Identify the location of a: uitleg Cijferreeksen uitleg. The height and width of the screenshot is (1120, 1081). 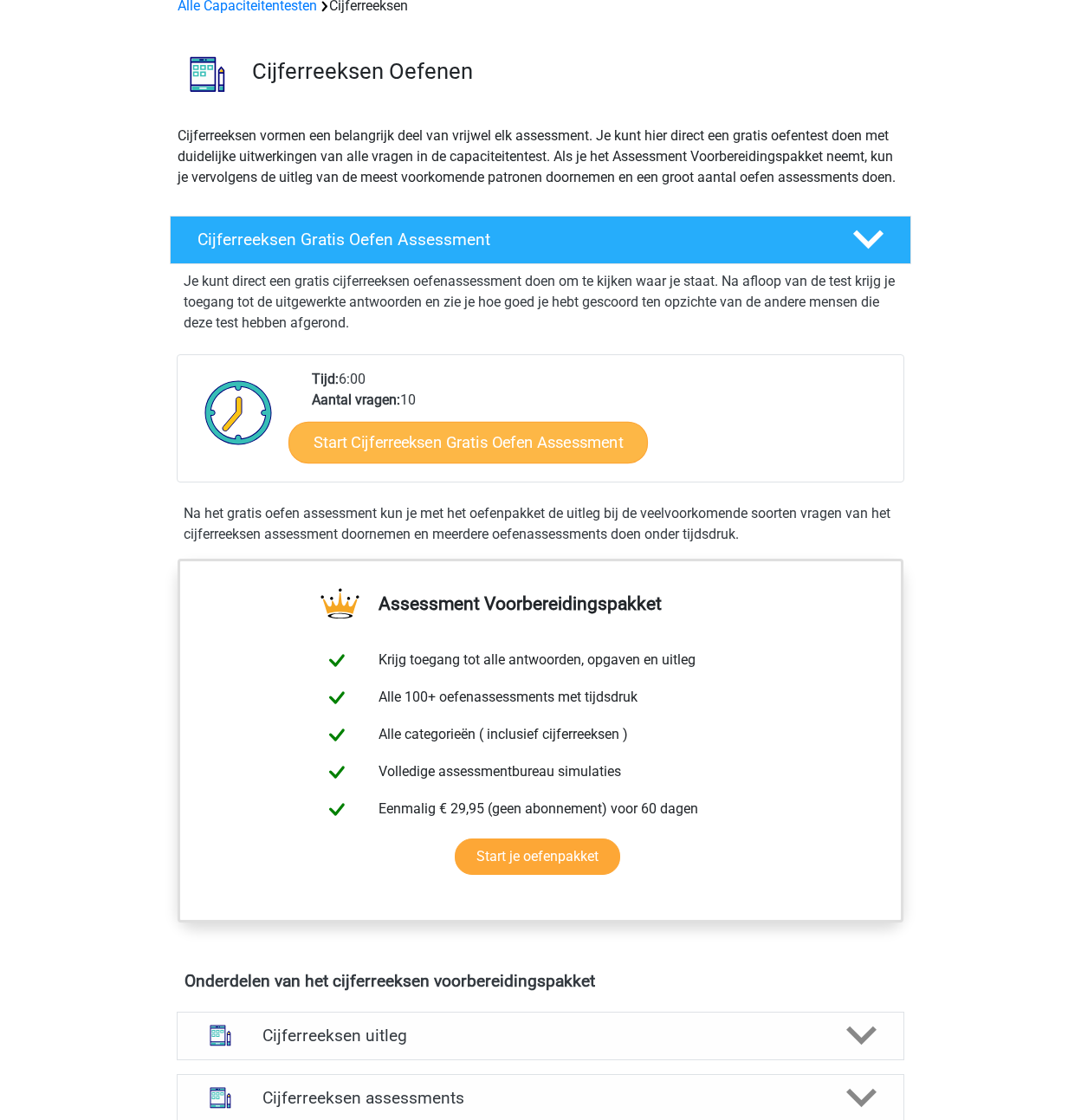
(541, 1036).